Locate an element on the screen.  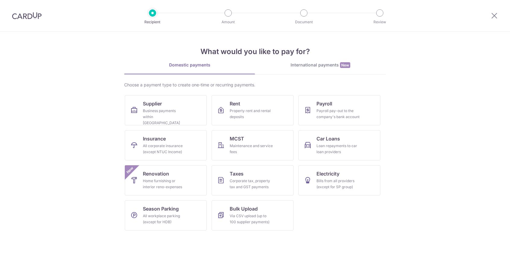
span: Car Loans is located at coordinates (329, 138).